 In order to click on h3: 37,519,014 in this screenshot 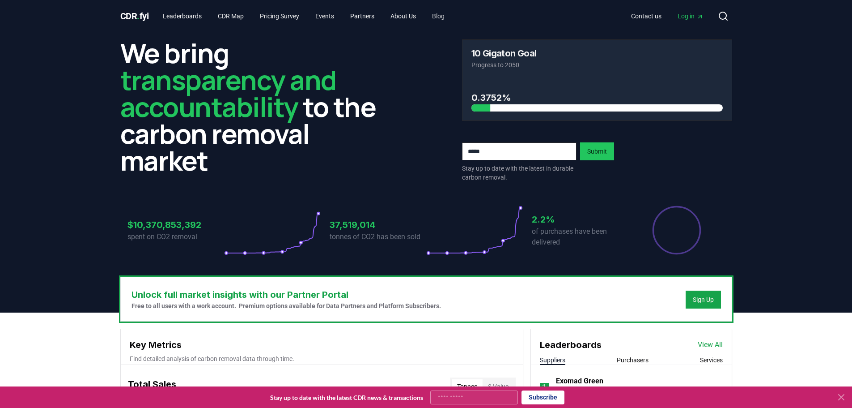, I will do `click(378, 225)`.